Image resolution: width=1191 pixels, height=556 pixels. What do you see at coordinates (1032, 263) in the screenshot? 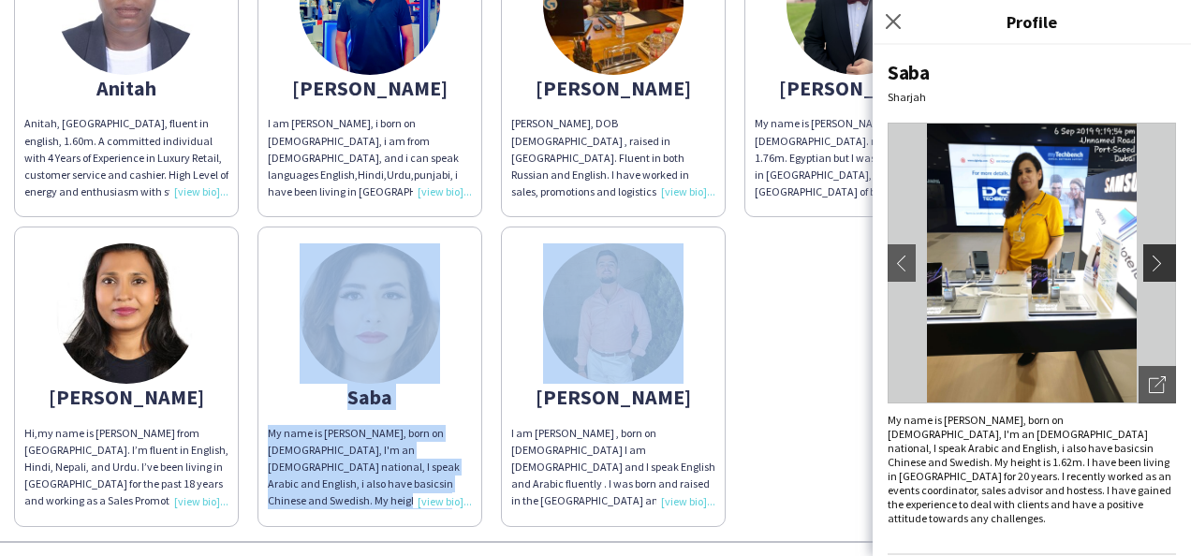
I see `img: Crew avatar or photo` at bounding box center [1032, 263].